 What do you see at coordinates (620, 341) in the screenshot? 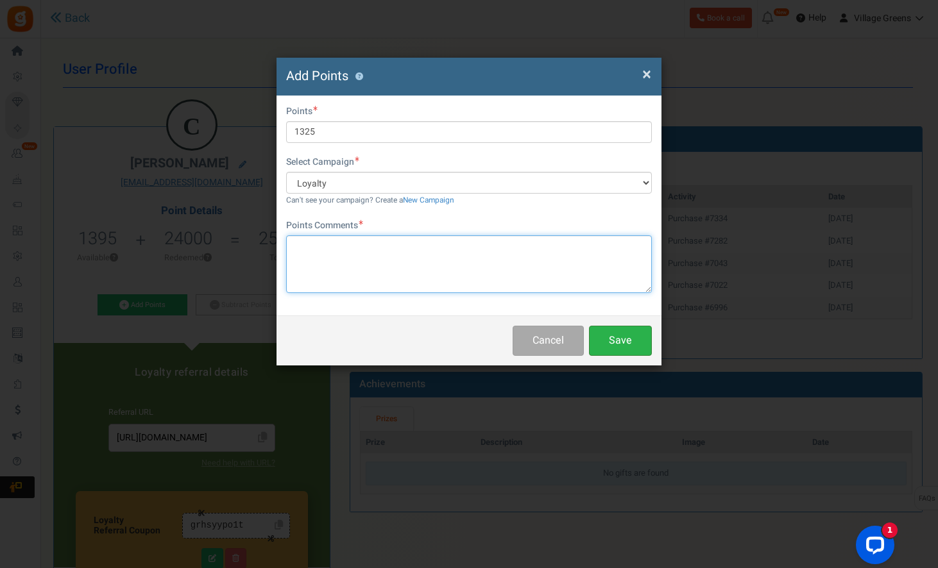
I see `button: Save` at bounding box center [620, 341].